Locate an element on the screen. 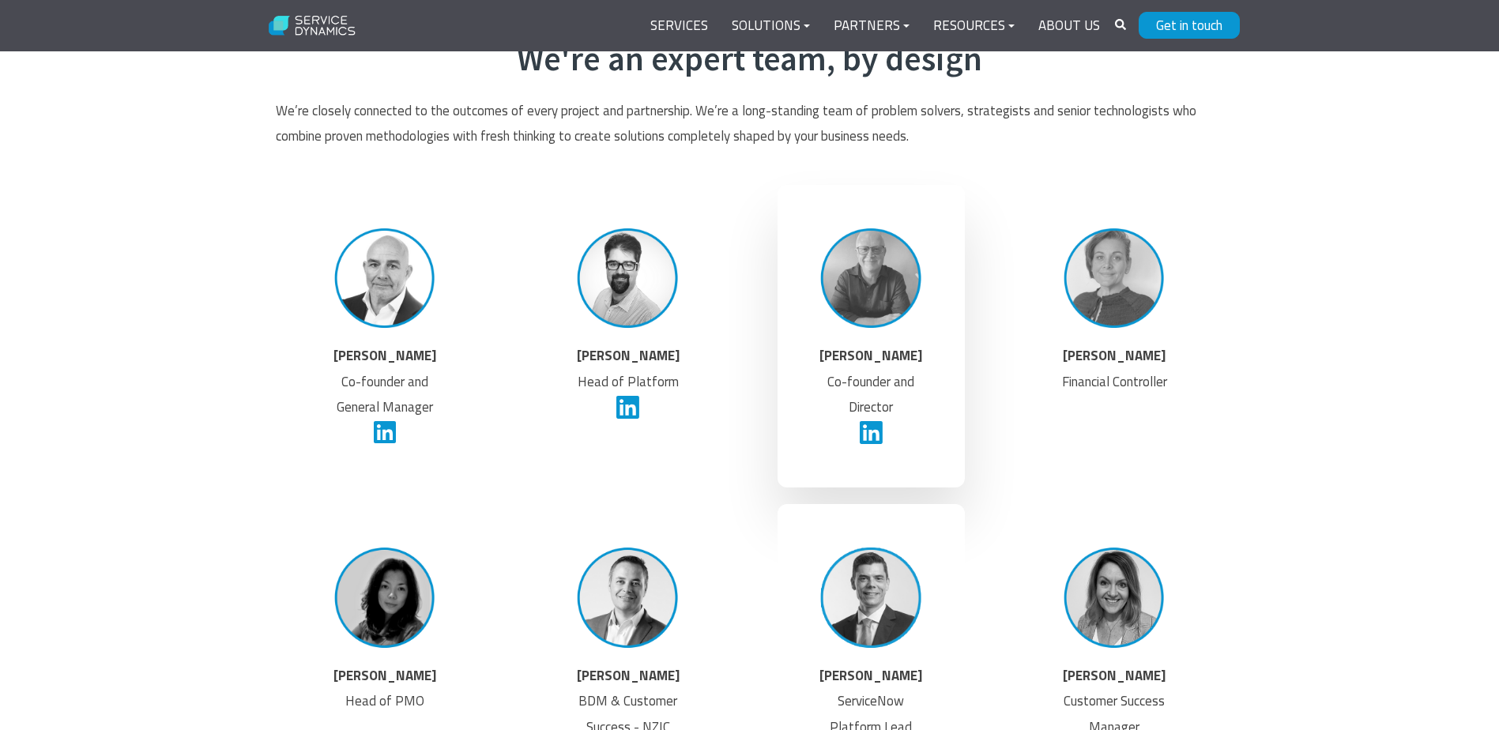 This screenshot has height=730, width=1499. img: Clare-A is located at coordinates (1115, 598).